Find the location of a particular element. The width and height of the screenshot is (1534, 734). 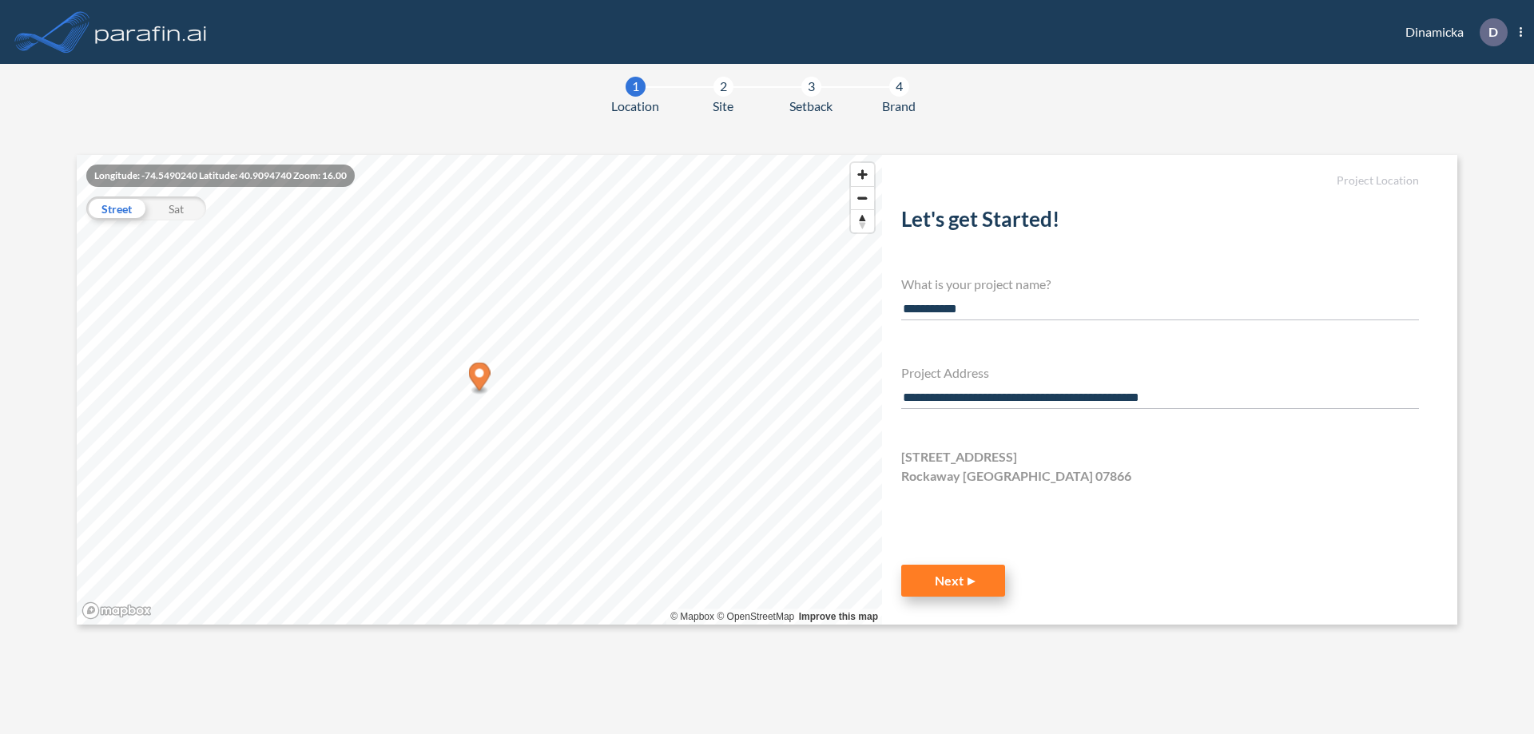

div: Sat is located at coordinates (176, 209).